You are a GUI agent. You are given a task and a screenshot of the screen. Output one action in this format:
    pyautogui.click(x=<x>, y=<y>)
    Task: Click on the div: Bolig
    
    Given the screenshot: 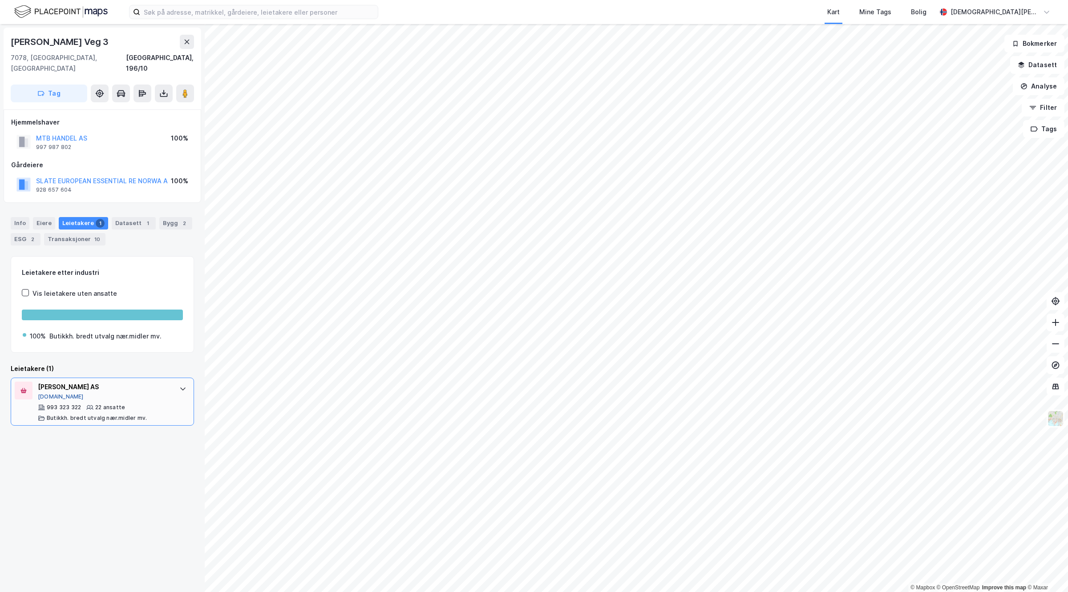 What is the action you would take?
    pyautogui.click(x=919, y=12)
    